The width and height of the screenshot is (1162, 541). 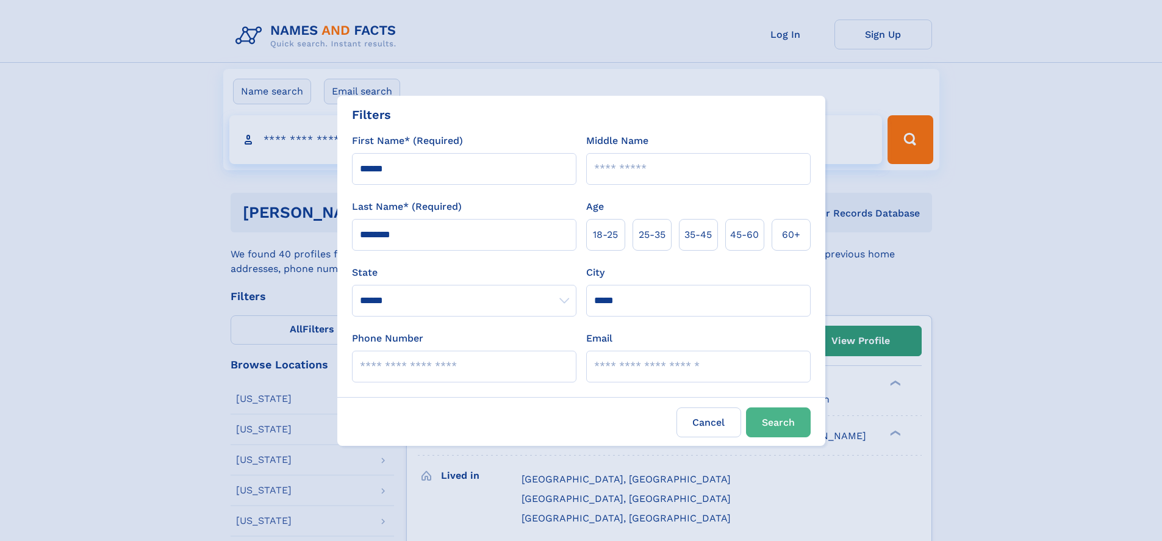 I want to click on label: Phone Number, so click(x=387, y=339).